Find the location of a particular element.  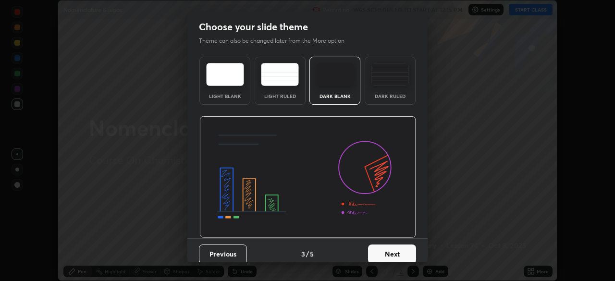

div: Dark Ruled is located at coordinates (390, 96).